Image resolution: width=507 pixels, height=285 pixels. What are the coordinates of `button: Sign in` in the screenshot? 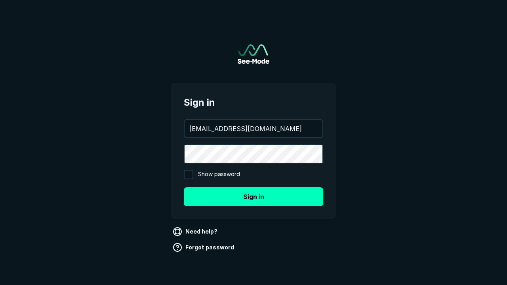 It's located at (254, 197).